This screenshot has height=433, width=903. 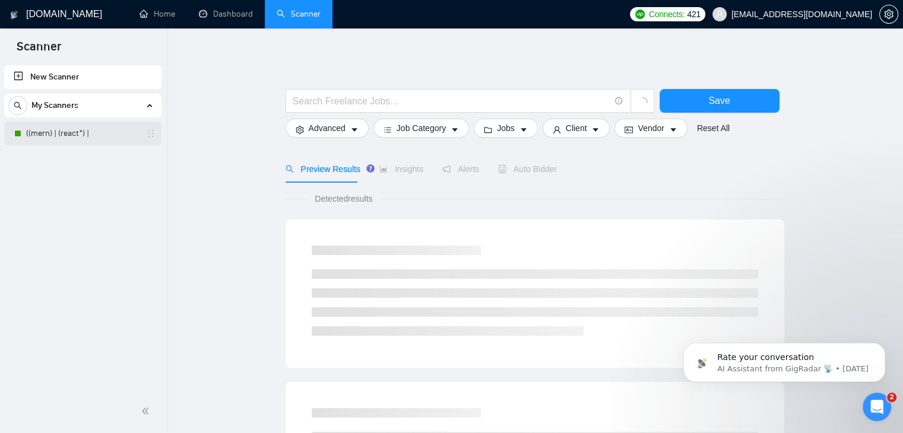 I want to click on li: New Scanner, so click(x=83, y=77).